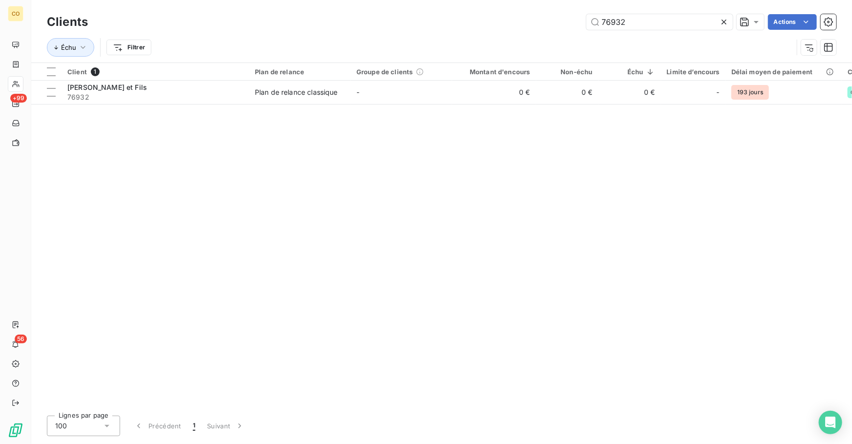 The image size is (852, 444). Describe the element at coordinates (77, 72) in the screenshot. I see `span: Client` at that location.